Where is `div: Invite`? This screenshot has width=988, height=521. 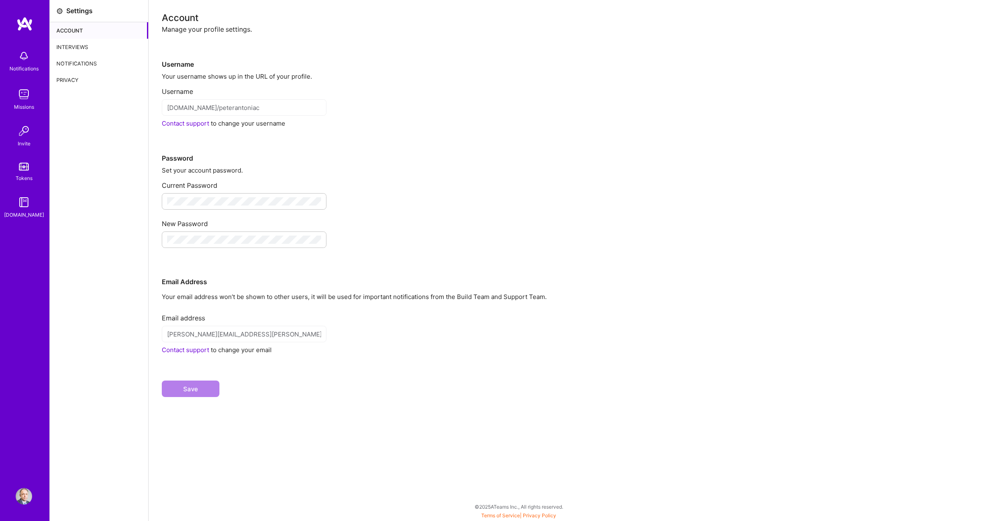
div: Invite is located at coordinates (24, 143).